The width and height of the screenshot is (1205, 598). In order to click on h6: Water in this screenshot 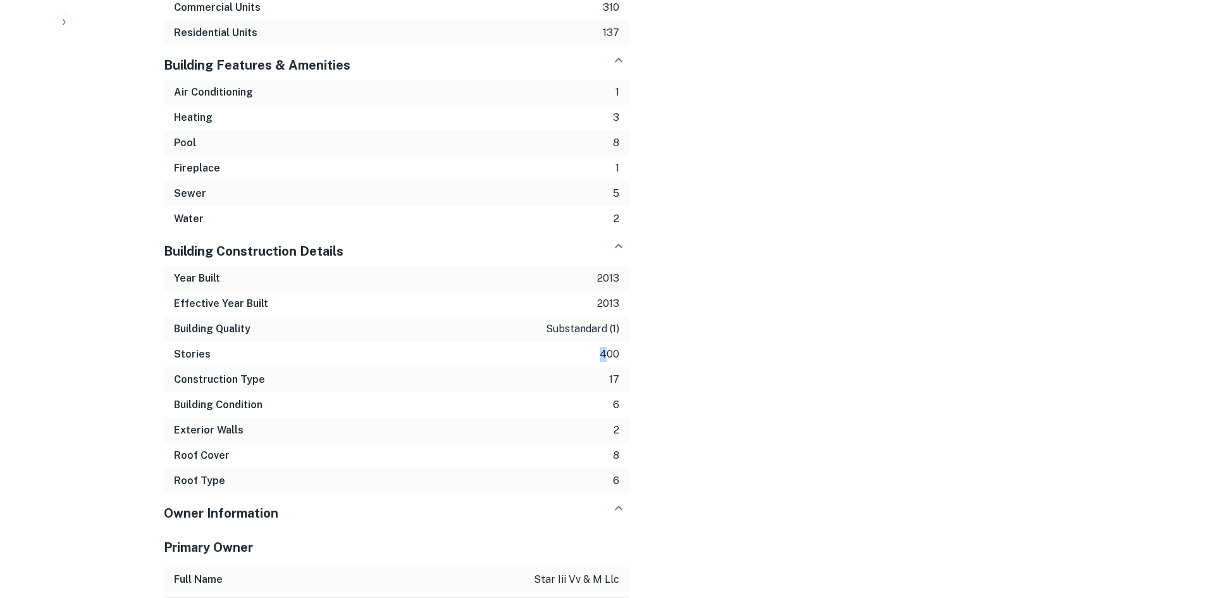, I will do `click(189, 219)`.